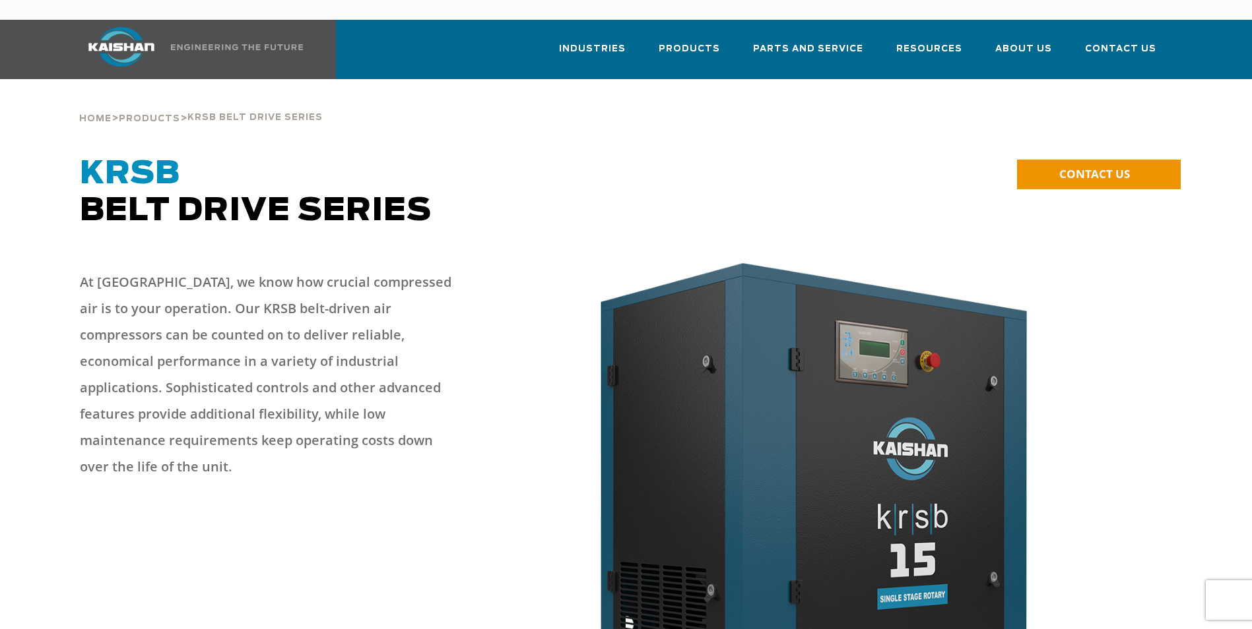 This screenshot has height=629, width=1252. What do you see at coordinates (1023, 54) in the screenshot?
I see `a: About Us` at bounding box center [1023, 54].